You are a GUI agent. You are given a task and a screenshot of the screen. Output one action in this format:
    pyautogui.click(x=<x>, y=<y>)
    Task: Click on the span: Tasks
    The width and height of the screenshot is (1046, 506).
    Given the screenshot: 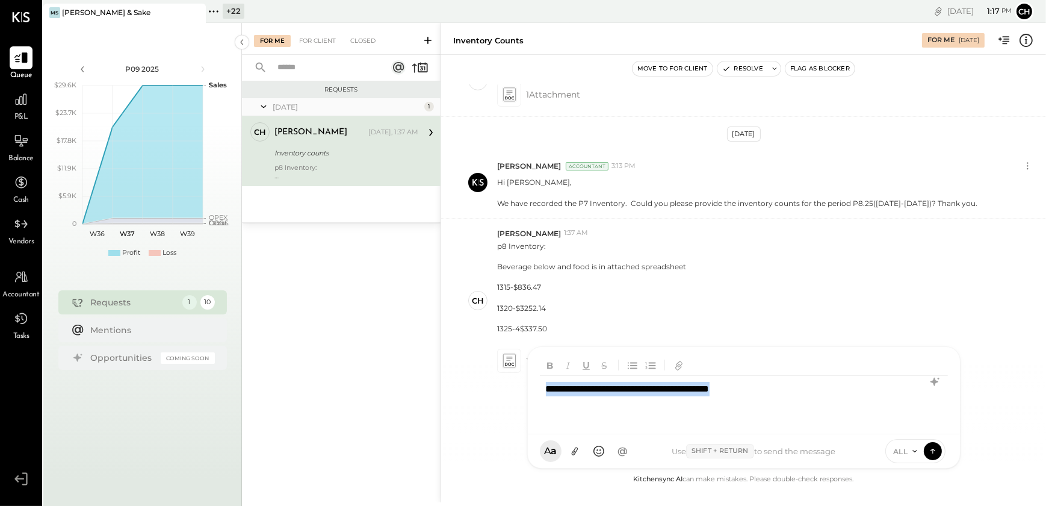 What is the action you would take?
    pyautogui.click(x=21, y=337)
    